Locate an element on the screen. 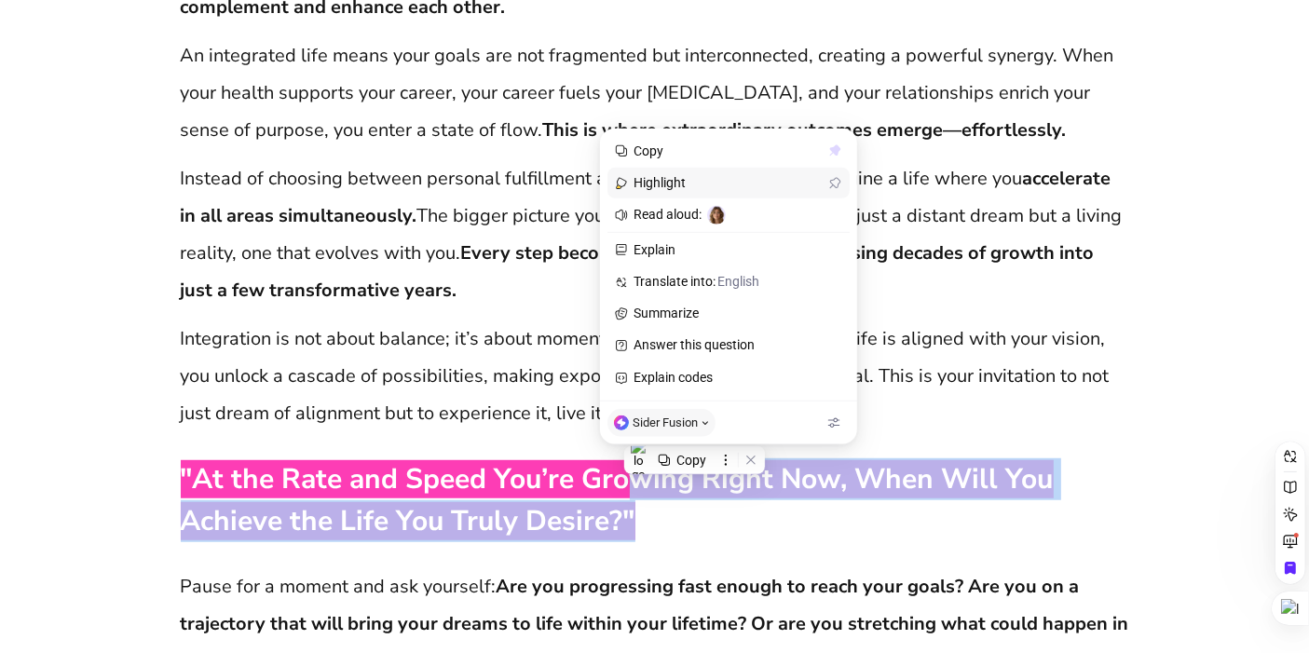 Image resolution: width=1309 pixels, height=653 pixels. p: Instead of choosing between personal fulfillment and professional success, imagine a life where y... is located at coordinates (655, 235).